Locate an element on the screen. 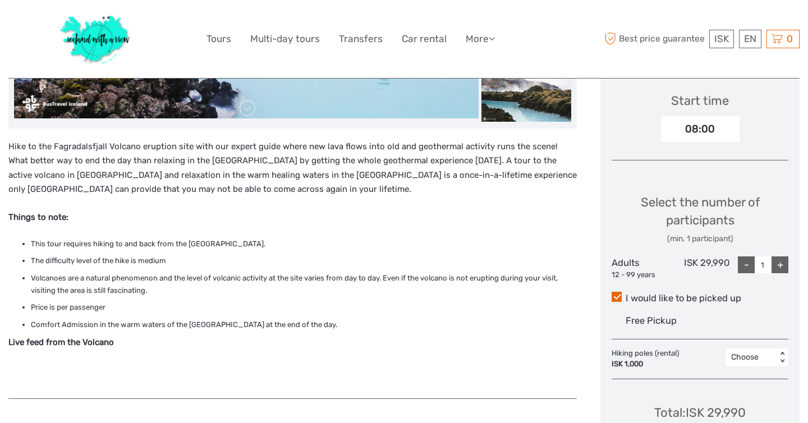 Image resolution: width=808 pixels, height=423 pixels. strong: Live feed from the Volcano is located at coordinates (61, 342).